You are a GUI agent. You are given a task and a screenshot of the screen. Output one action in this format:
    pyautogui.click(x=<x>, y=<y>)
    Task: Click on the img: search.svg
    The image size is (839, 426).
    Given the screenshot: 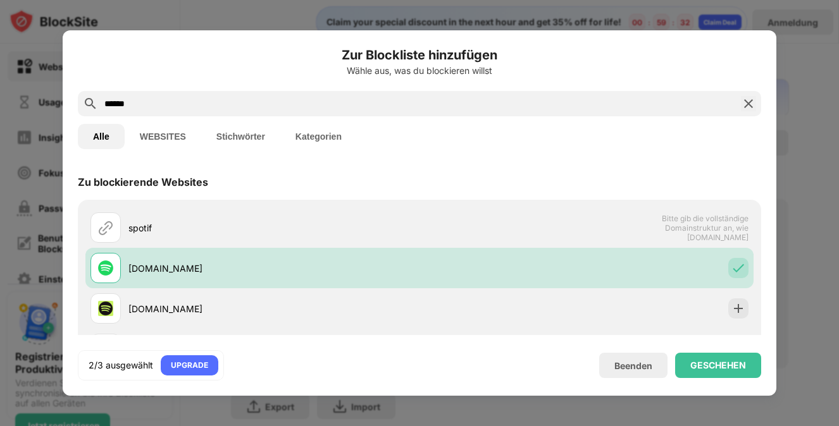 What is the action you would take?
    pyautogui.click(x=90, y=104)
    